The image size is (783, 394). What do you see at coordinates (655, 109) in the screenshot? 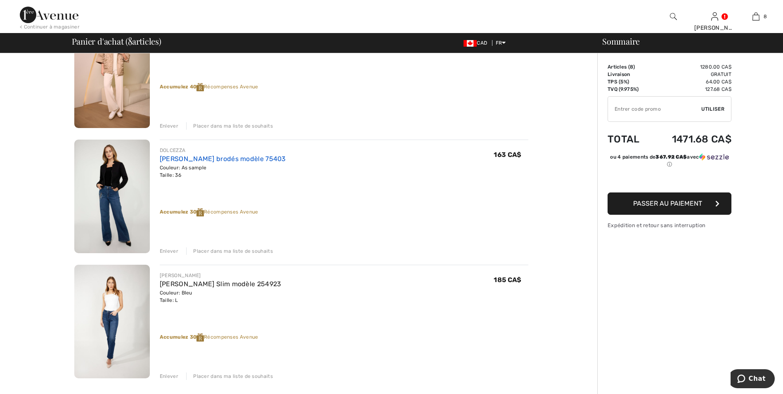
I see `input: Code promo` at bounding box center [655, 109].